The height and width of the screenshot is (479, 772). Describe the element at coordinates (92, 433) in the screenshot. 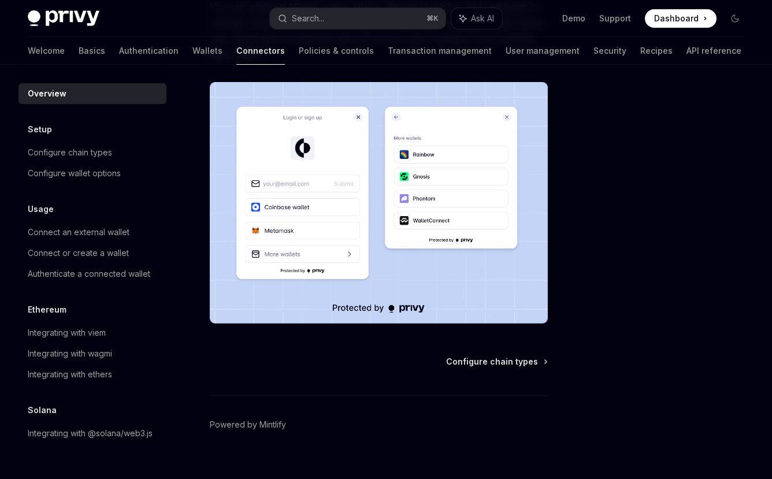

I see `a: Integrating with @solana/web3.js` at that location.